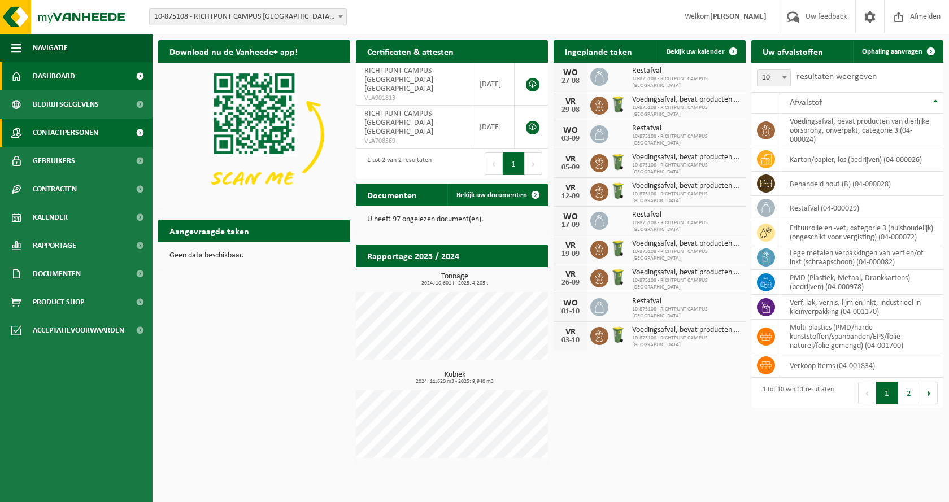 Image resolution: width=949 pixels, height=502 pixels. I want to click on h3: Kubiek, so click(455, 378).